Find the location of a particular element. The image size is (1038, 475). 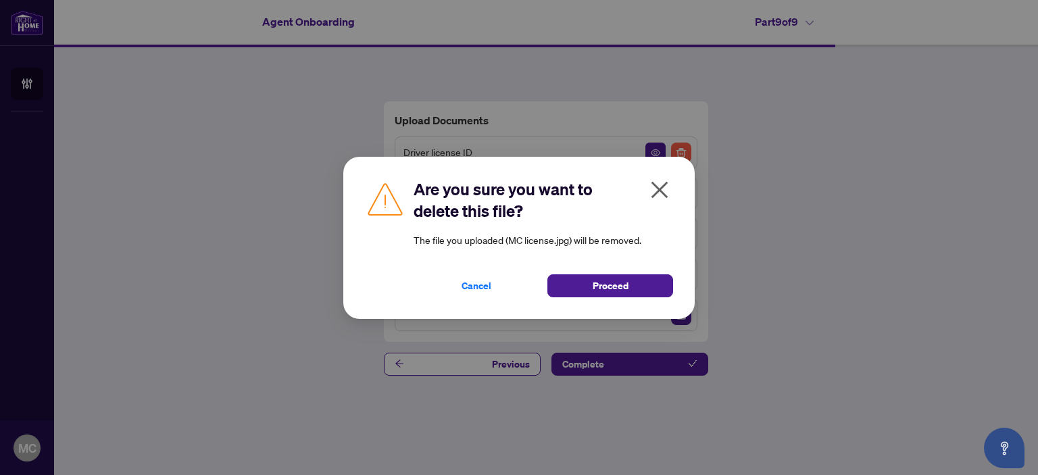

button: Cancel is located at coordinates (476, 286).